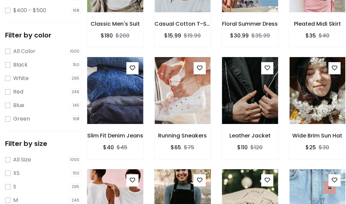  Describe the element at coordinates (18, 92) in the screenshot. I see `label: Red` at that location.